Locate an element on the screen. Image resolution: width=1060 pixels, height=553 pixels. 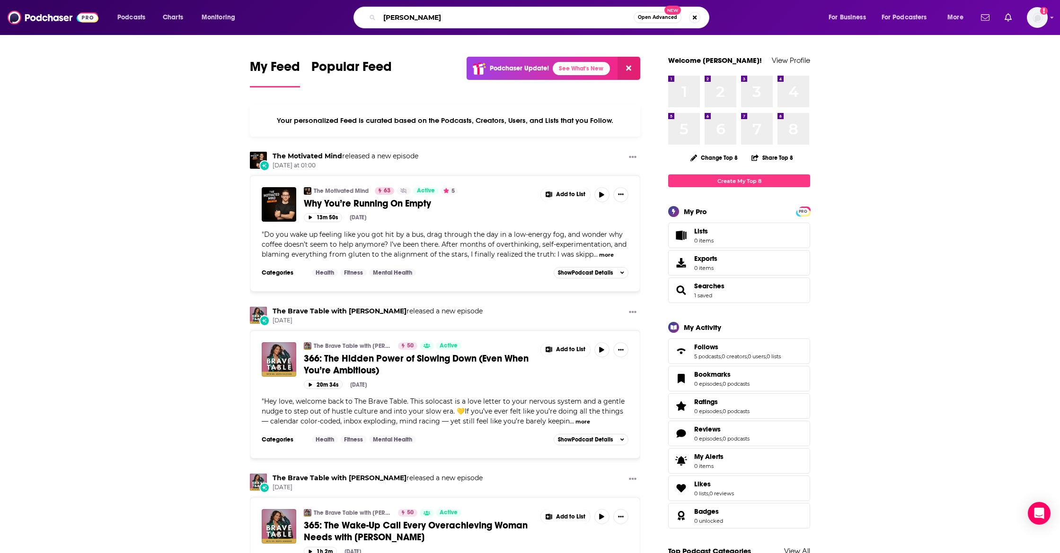
a: 0 podcasts is located at coordinates (736, 412).